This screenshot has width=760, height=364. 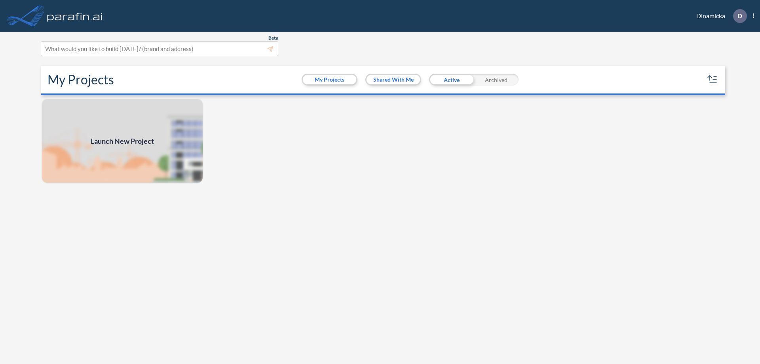 I want to click on span: Beta, so click(x=273, y=38).